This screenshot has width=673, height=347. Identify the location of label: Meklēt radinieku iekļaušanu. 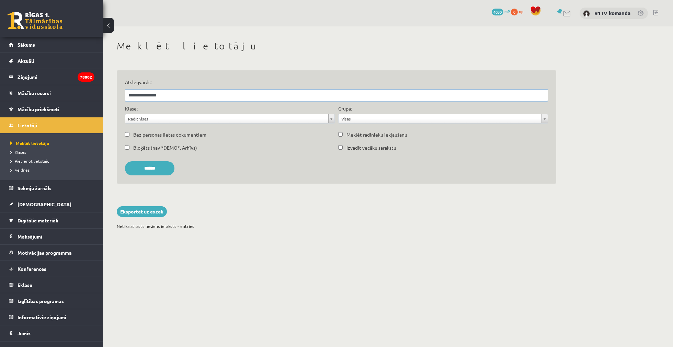
(377, 135).